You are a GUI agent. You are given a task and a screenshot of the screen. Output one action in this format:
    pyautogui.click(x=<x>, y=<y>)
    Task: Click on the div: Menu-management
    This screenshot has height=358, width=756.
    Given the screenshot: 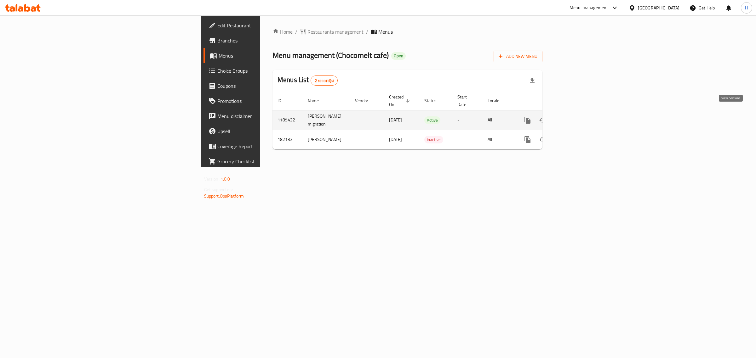 What is the action you would take?
    pyautogui.click(x=589, y=8)
    